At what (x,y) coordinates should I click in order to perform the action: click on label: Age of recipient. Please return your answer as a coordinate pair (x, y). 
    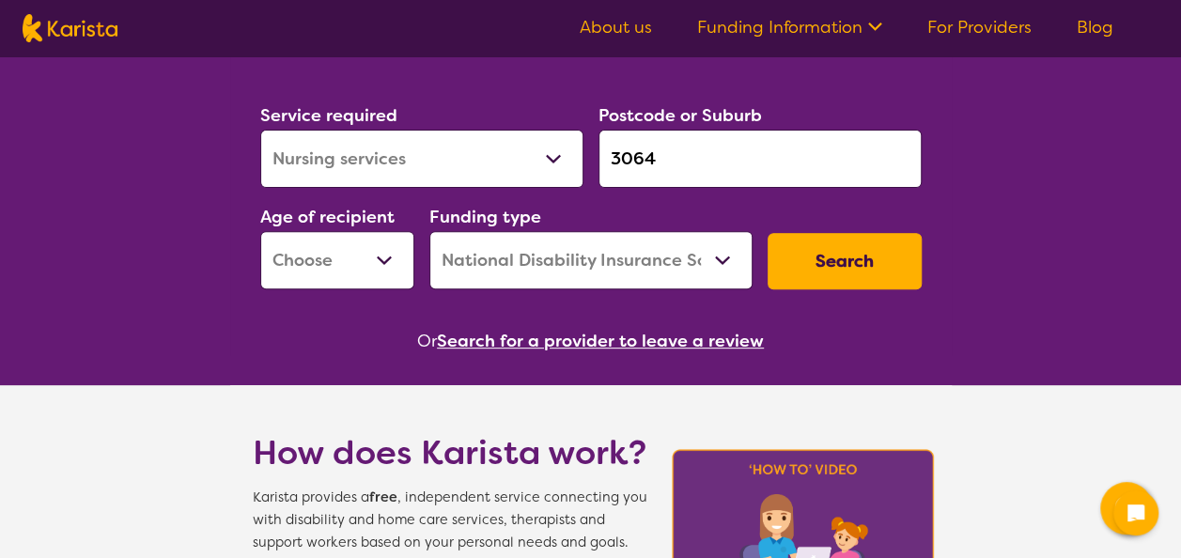
    Looking at the image, I should click on (327, 217).